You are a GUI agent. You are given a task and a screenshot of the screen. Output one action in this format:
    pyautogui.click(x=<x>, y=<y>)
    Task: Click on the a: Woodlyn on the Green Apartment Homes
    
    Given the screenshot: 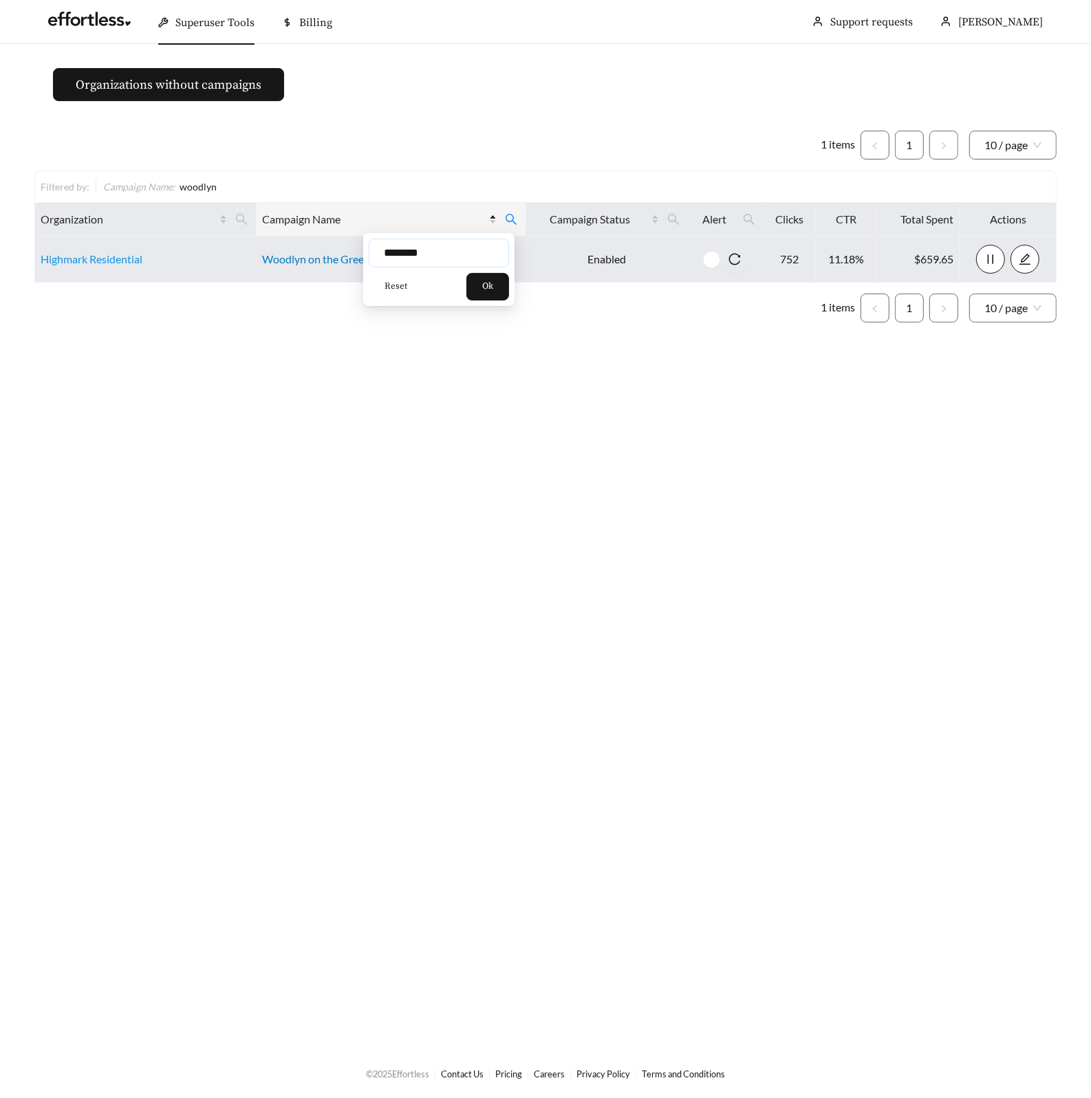 What is the action you would take?
    pyautogui.click(x=361, y=259)
    